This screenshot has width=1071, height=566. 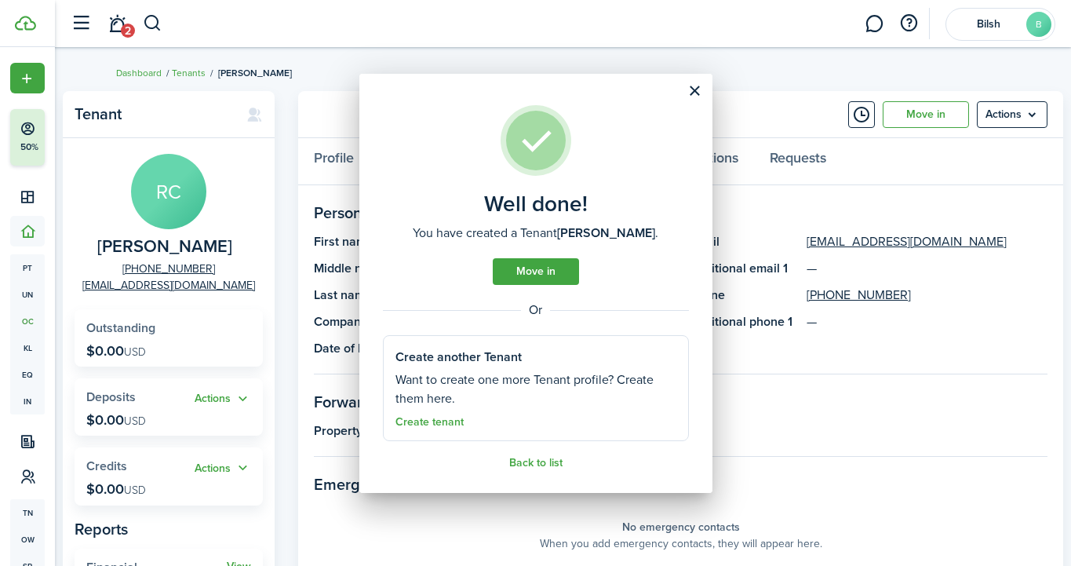 What do you see at coordinates (536, 463) in the screenshot?
I see `a: Back to list` at bounding box center [536, 463].